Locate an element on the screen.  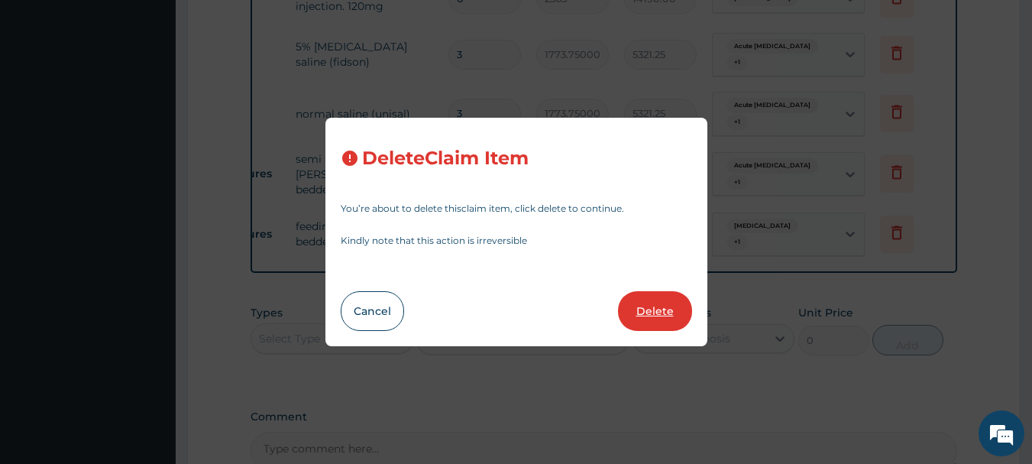
img: d_794563401_company_1708531726252_794563401 is located at coordinates (45, 96).